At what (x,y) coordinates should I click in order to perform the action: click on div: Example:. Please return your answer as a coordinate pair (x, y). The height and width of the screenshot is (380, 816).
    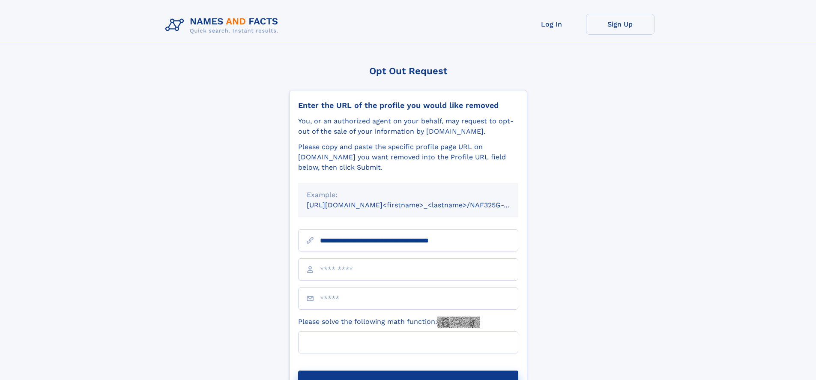
    Looking at the image, I should click on (408, 195).